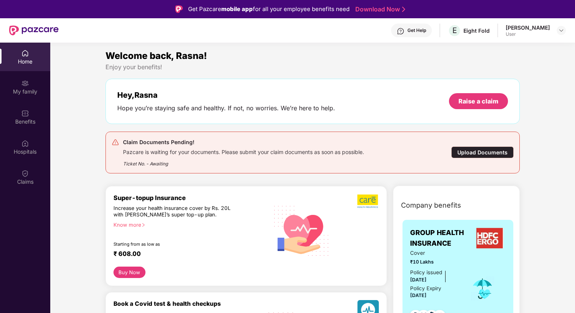 This screenshot has height=313, width=575. Describe the element at coordinates (482, 152) in the screenshot. I see `div: Upload Documents` at that location.